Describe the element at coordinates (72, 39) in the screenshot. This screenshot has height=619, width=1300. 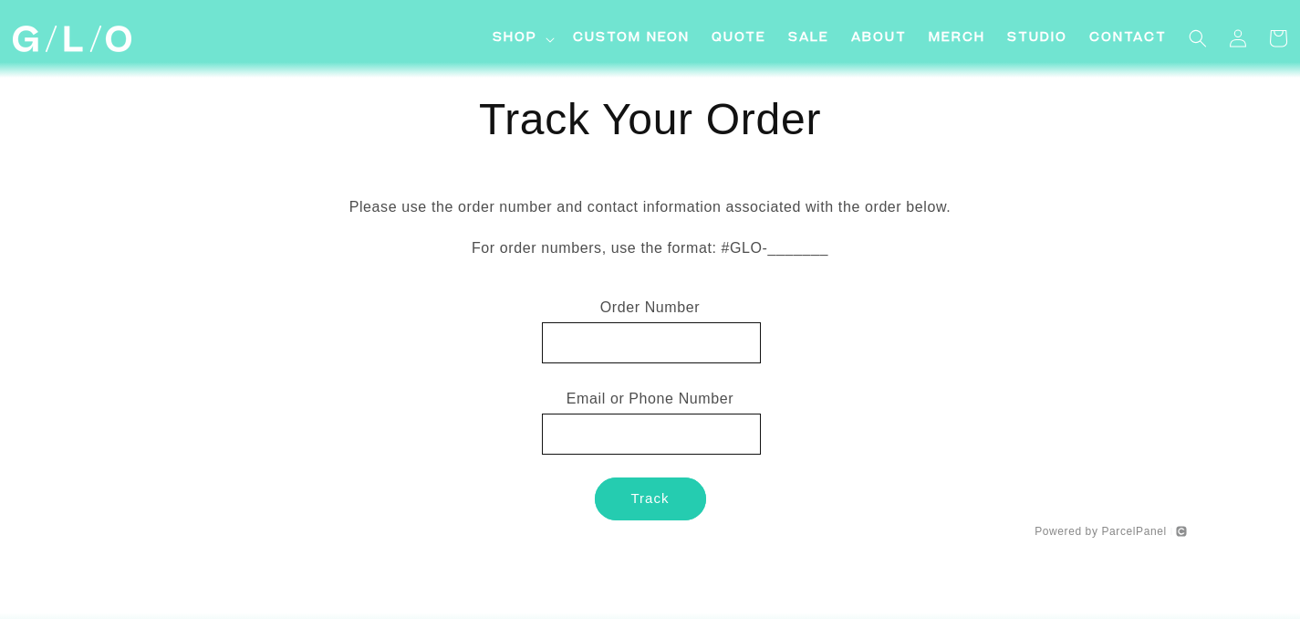
I see `a: GLO Studio` at that location.